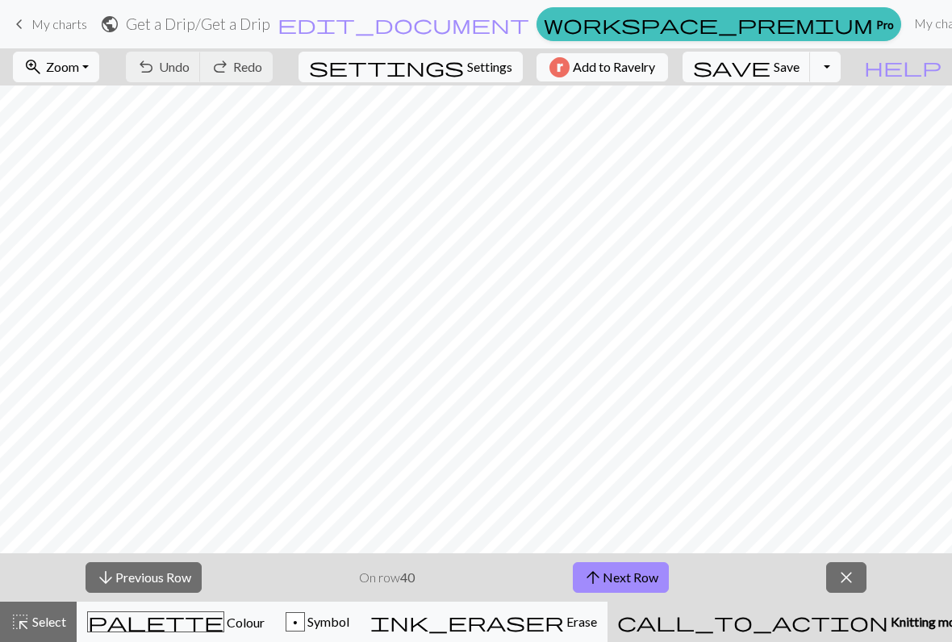  I want to click on span: Colour, so click(245, 622).